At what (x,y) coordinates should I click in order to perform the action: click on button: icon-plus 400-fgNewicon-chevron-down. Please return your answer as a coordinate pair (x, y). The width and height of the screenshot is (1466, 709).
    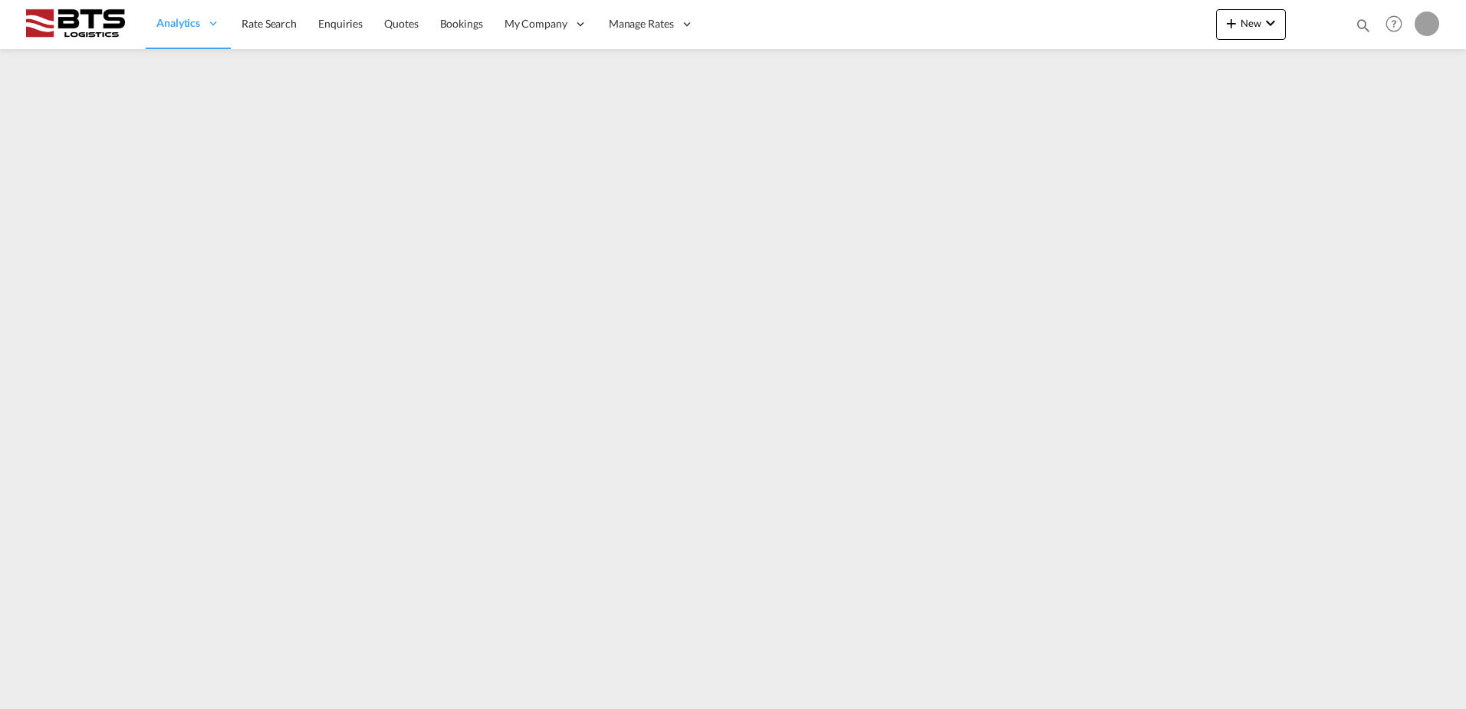
    Looking at the image, I should click on (1251, 25).